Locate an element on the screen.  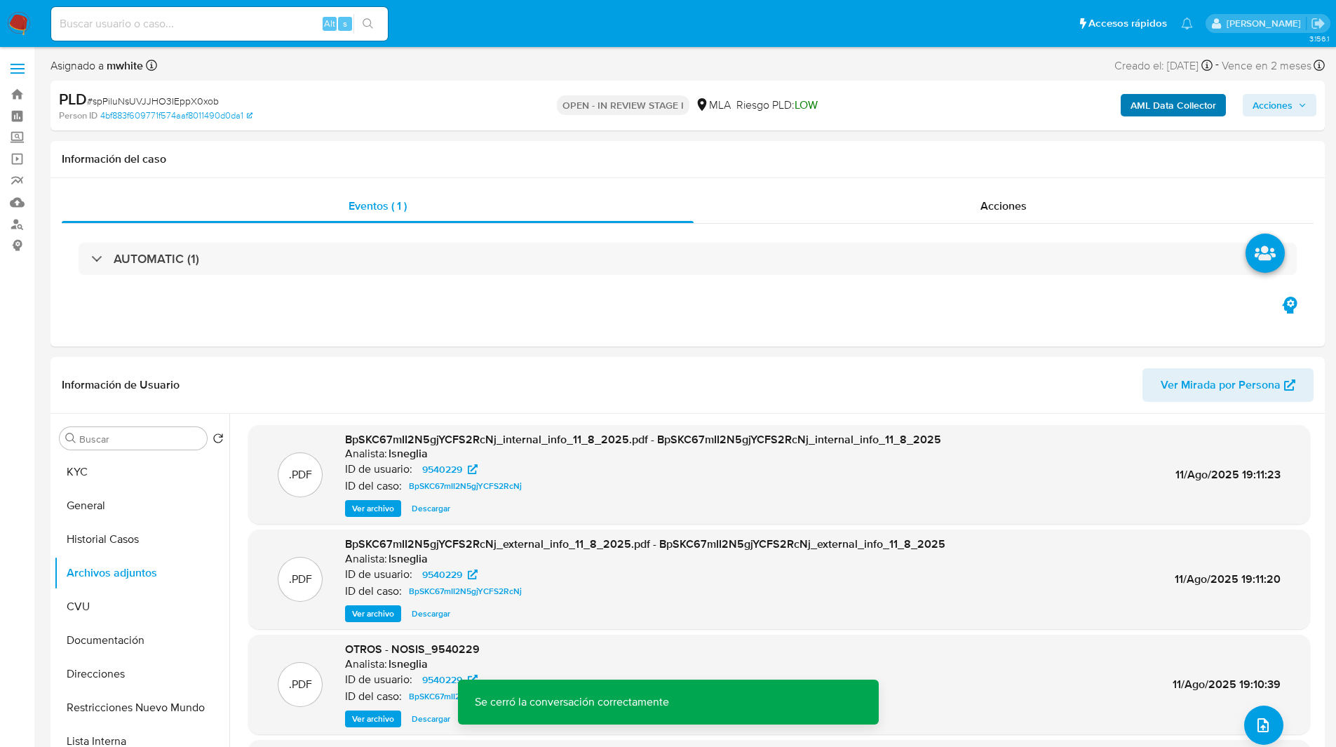
span: Eventos ( 1 ) is located at coordinates (377, 206).